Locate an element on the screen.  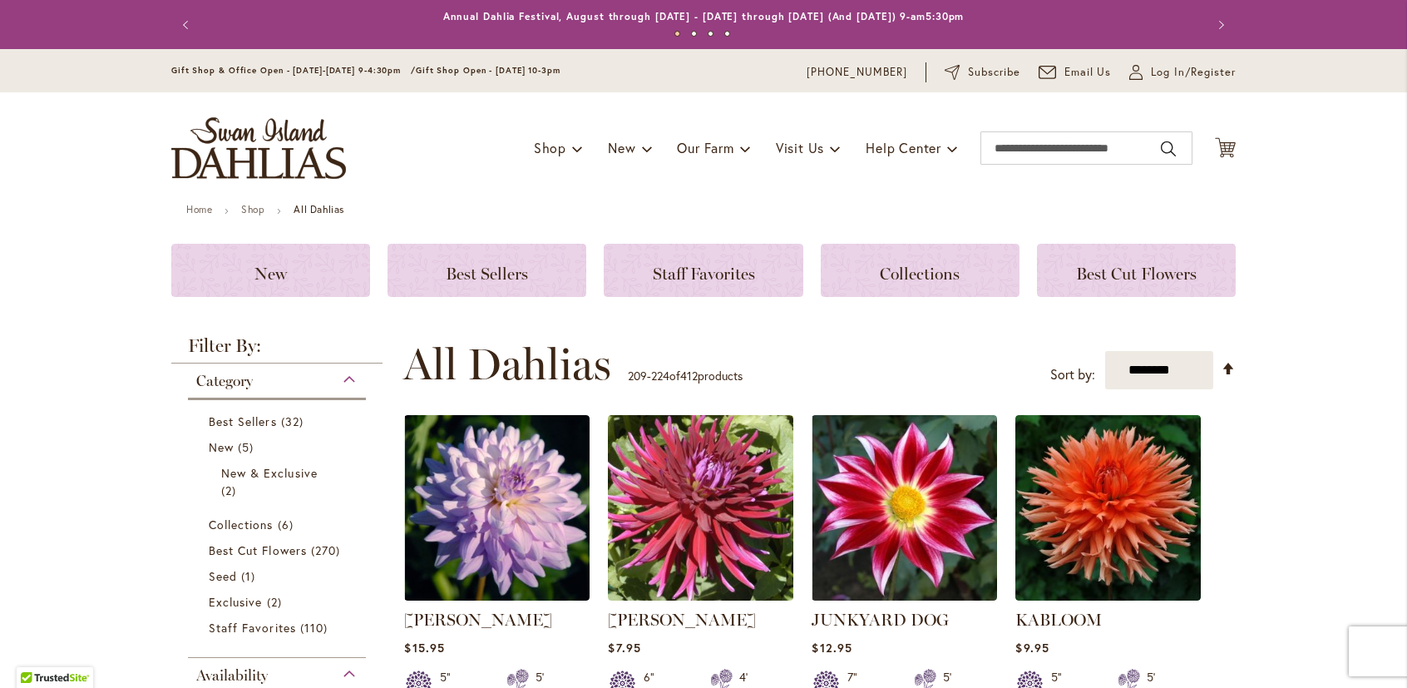
a: Log In/Register is located at coordinates (1182, 72).